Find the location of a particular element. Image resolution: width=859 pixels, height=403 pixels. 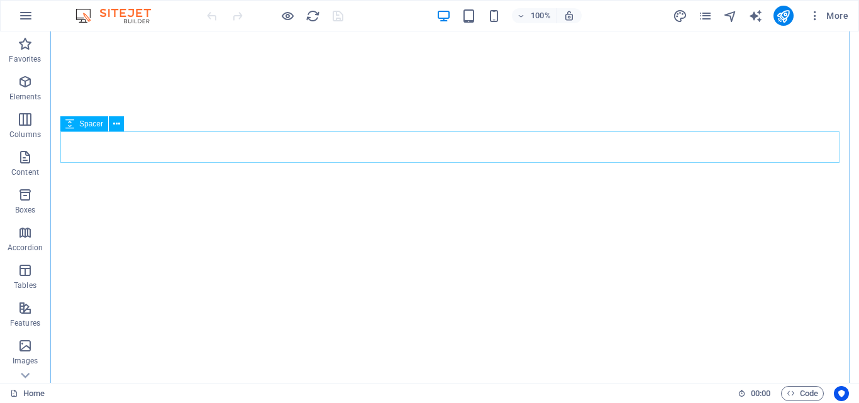

button: design is located at coordinates (681, 16).